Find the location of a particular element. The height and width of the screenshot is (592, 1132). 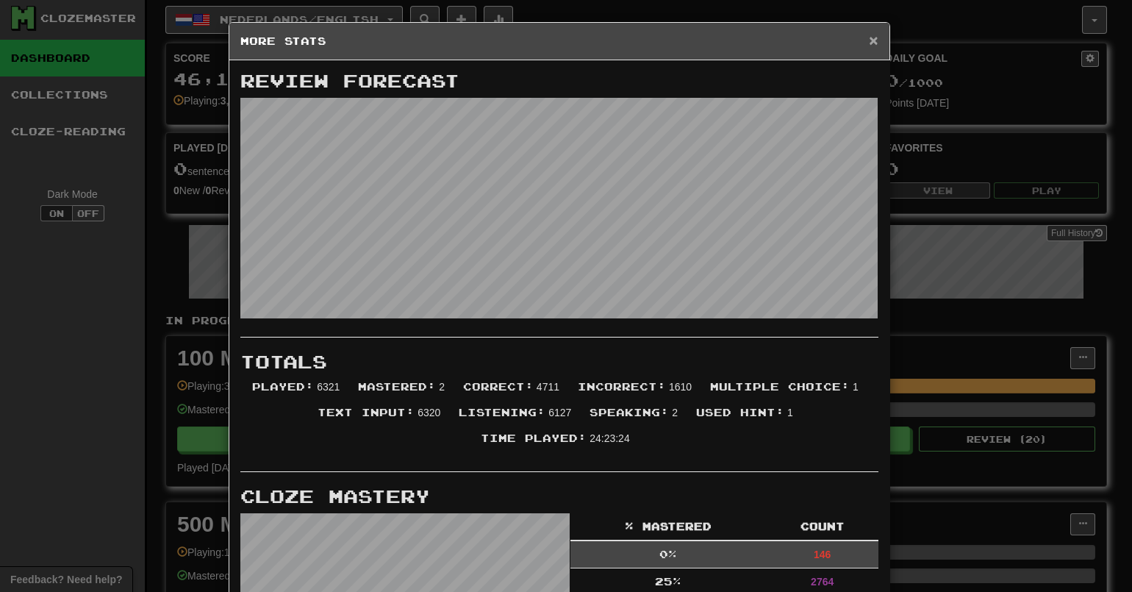

h5: More Stats is located at coordinates (559, 41).